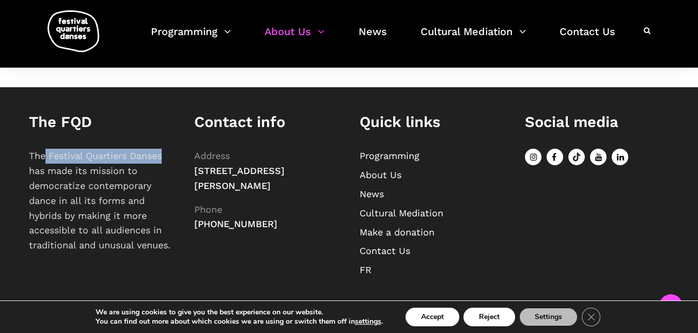 The image size is (698, 333). What do you see at coordinates (239, 313) in the screenshot?
I see `p: We are using cookies to give you the best experience on our website.` at bounding box center [239, 313].